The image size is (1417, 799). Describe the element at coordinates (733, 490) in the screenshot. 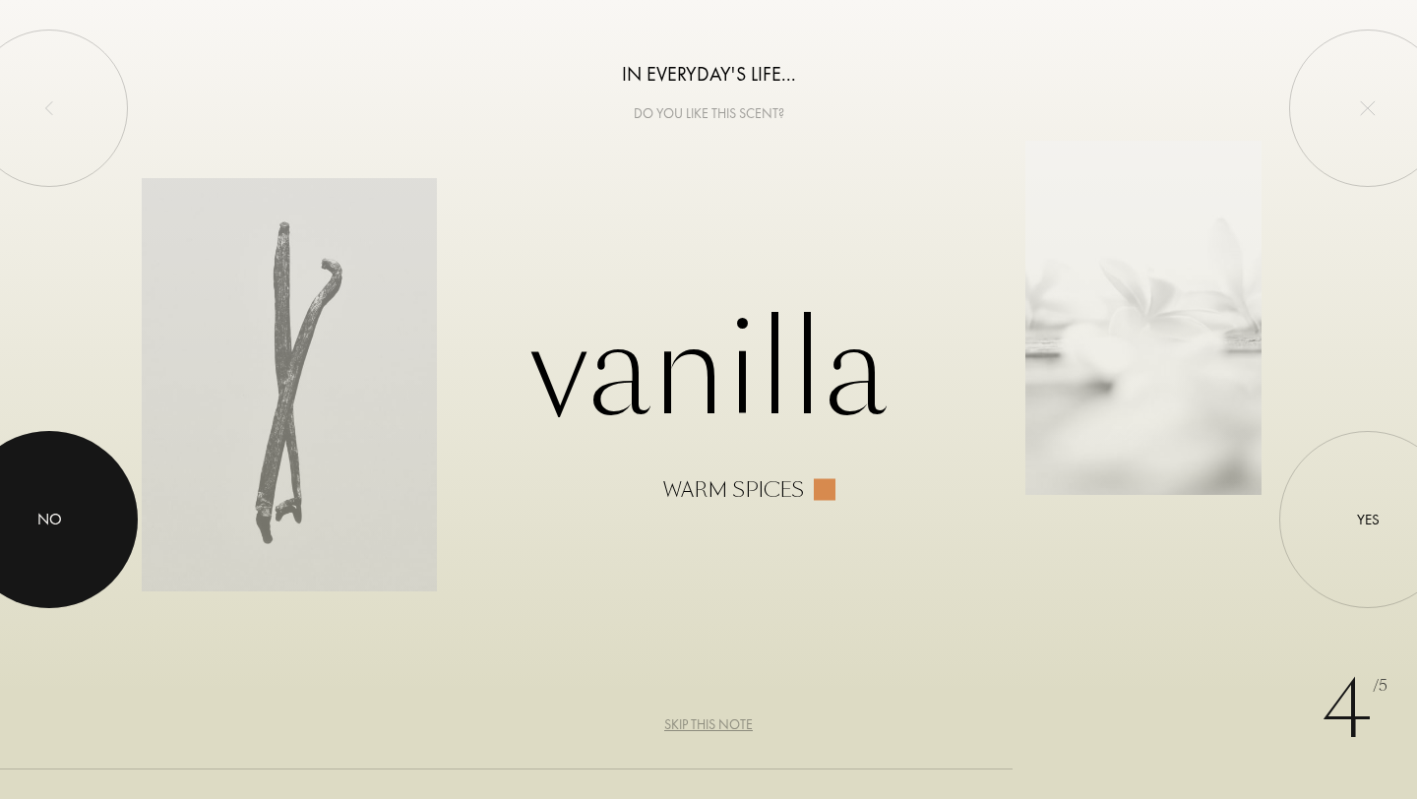

I see `div: Warm spices` at that location.